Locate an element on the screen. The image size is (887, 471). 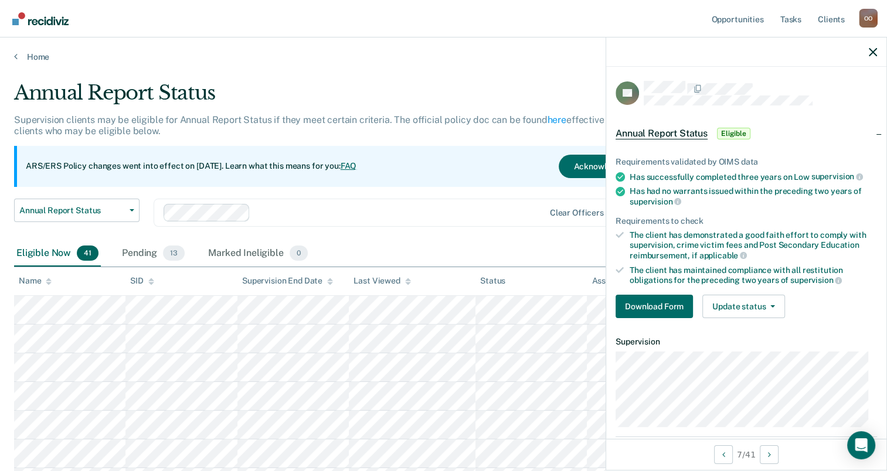
div: Has successfully completed three years on Low is located at coordinates (753, 177).